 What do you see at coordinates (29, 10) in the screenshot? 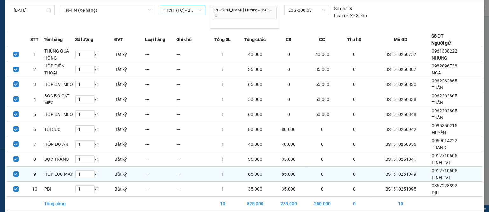
I see `input: 15/10/2025` at bounding box center [29, 10].